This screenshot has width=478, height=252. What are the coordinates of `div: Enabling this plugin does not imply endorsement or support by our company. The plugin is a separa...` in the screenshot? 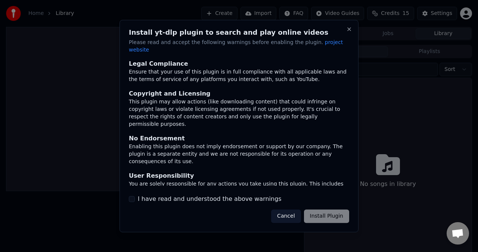 It's located at (239, 154).